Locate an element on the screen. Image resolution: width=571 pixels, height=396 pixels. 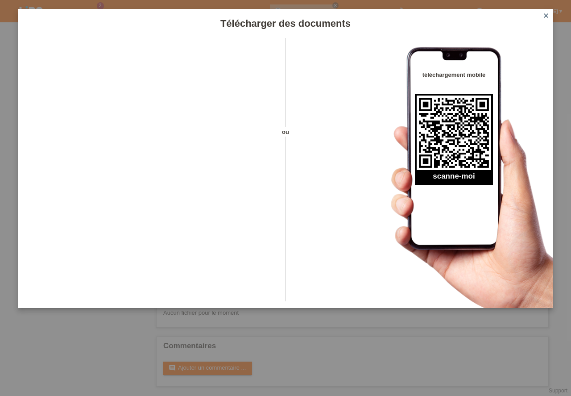
i: close is located at coordinates (546, 16).